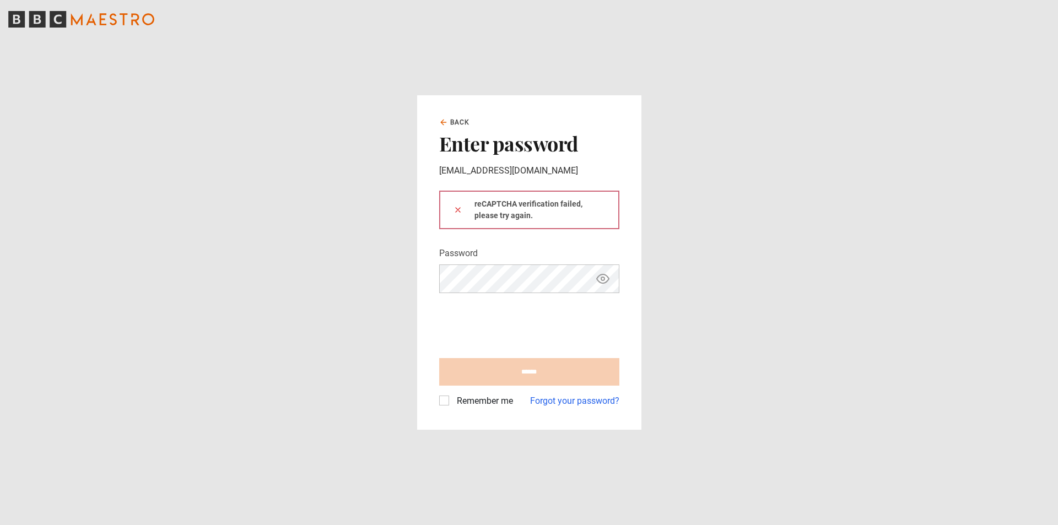 Image resolution: width=1058 pixels, height=525 pixels. Describe the element at coordinates (575, 401) in the screenshot. I see `a: Forgot your password?` at that location.